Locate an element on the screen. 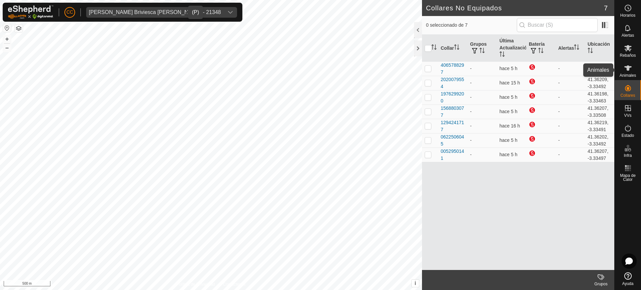 The image size is (641, 290). th: Última Actualización is located at coordinates (511, 48).